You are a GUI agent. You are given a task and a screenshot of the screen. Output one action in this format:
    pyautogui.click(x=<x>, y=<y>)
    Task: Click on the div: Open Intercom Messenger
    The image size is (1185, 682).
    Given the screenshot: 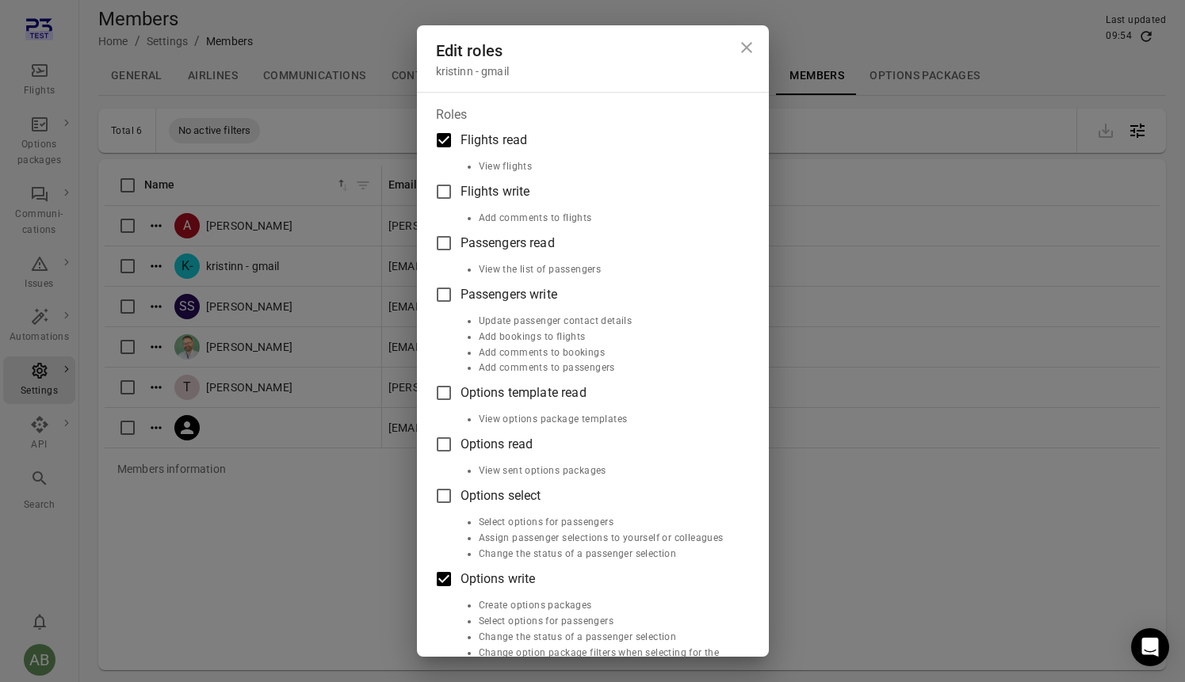 What is the action you would take?
    pyautogui.click(x=1150, y=648)
    